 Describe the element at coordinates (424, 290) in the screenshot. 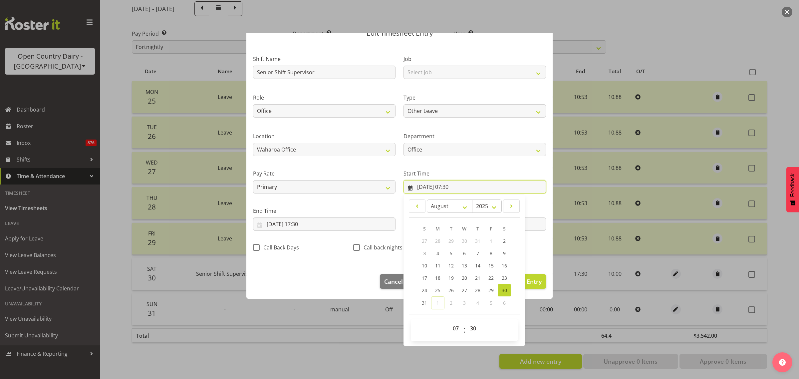

I see `a: 24` at that location.